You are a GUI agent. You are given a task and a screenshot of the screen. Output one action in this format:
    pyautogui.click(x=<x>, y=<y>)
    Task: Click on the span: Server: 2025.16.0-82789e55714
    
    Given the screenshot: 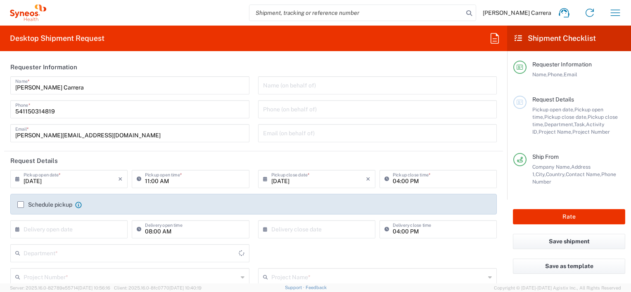 What is the action you would take?
    pyautogui.click(x=60, y=288)
    